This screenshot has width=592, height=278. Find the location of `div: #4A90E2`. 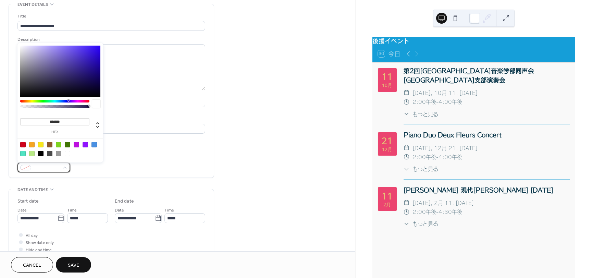

div: #4A90E2 is located at coordinates (94, 145).